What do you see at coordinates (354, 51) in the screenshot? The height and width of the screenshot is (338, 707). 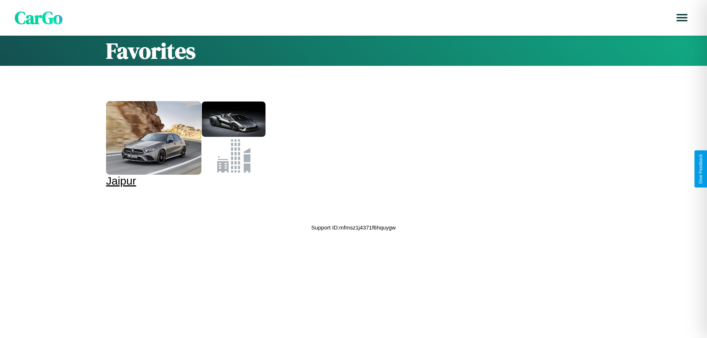 I see `h1: Favorites` at bounding box center [354, 51].